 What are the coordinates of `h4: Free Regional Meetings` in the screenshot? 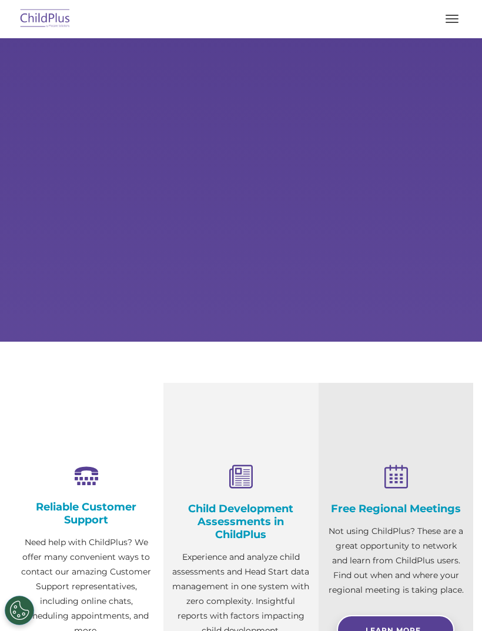 It's located at (396, 509).